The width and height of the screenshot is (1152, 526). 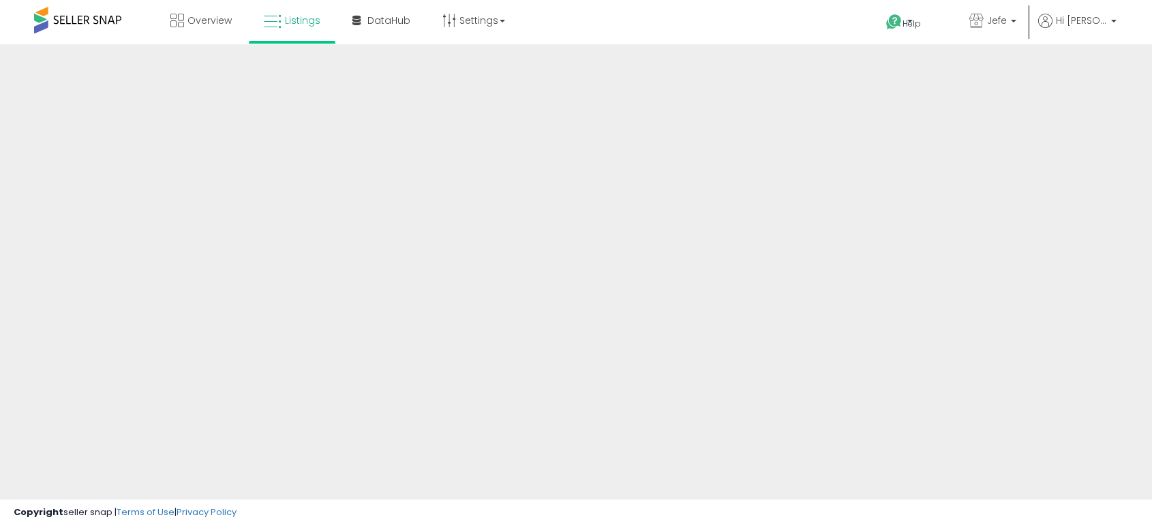 I want to click on div: seller snap | |, so click(x=125, y=513).